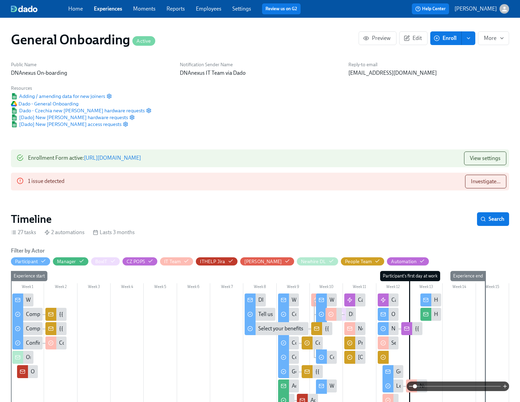 The width and height of the screenshot is (520, 402). Describe the element at coordinates (430, 9) in the screenshot. I see `span: Help Center` at that location.